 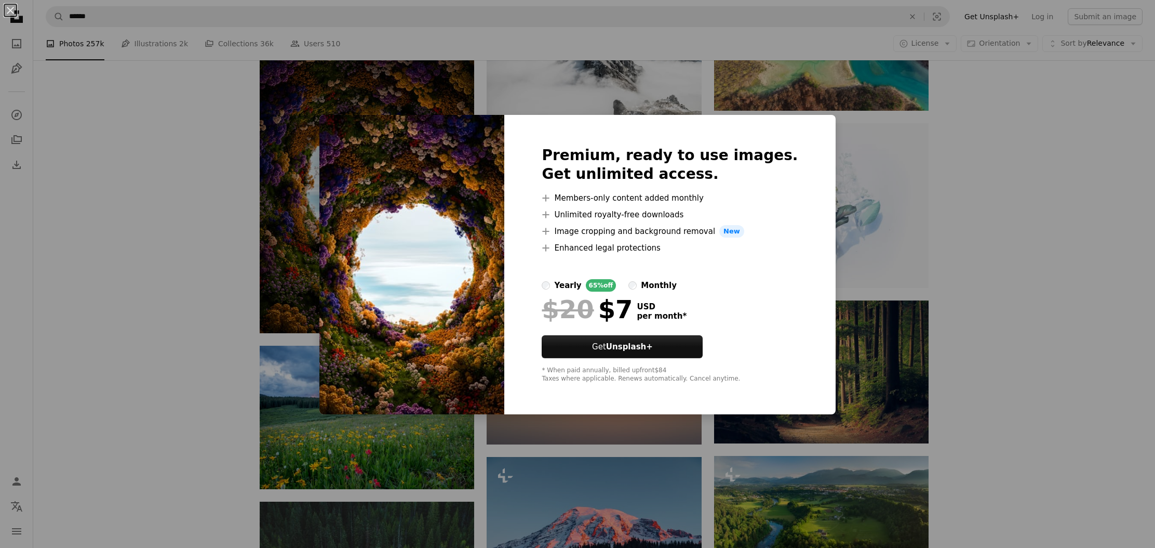 What do you see at coordinates (568, 285) in the screenshot?
I see `div: yearly` at bounding box center [568, 285].